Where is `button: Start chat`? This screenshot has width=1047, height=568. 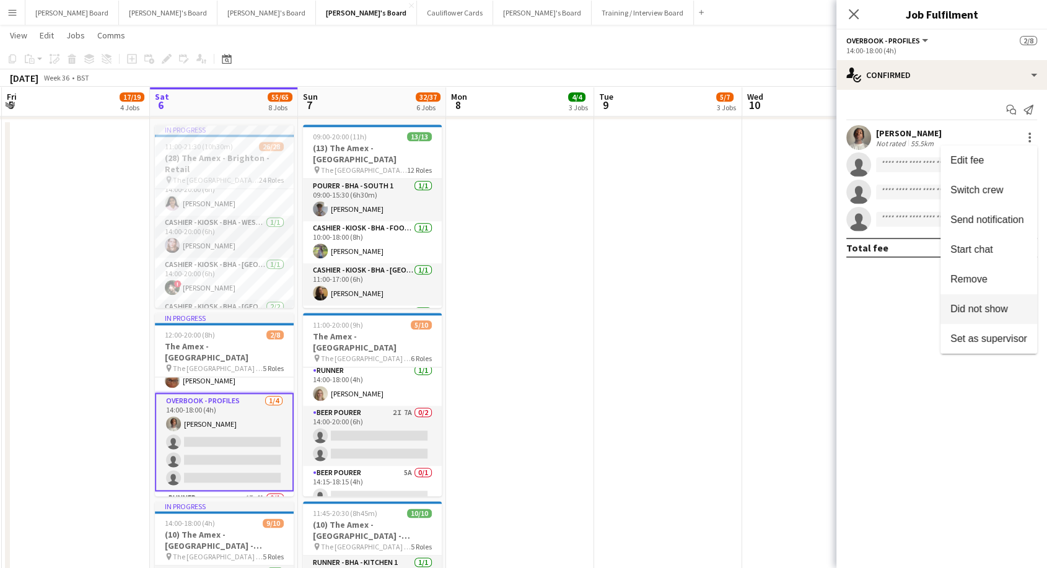
button: Start chat is located at coordinates (989, 250).